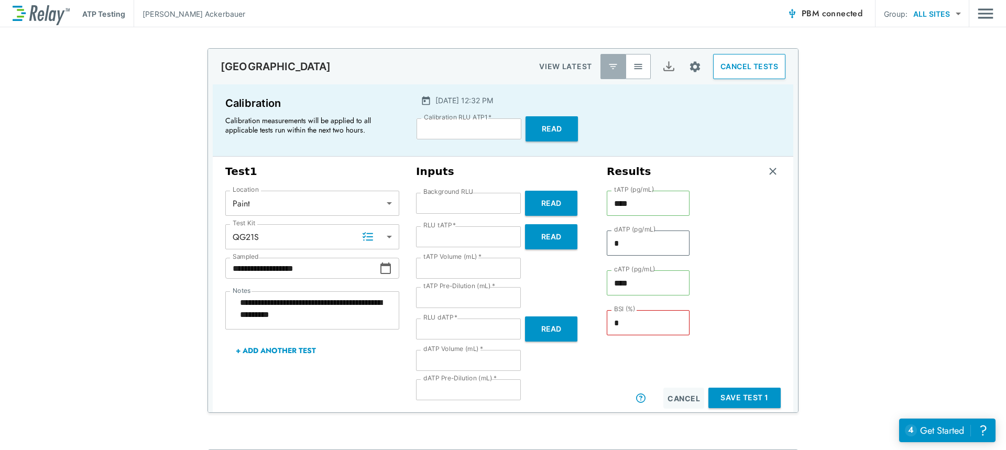 The width and height of the screenshot is (1006, 450). Describe the element at coordinates (246, 190) in the screenshot. I see `label: Location` at that location.